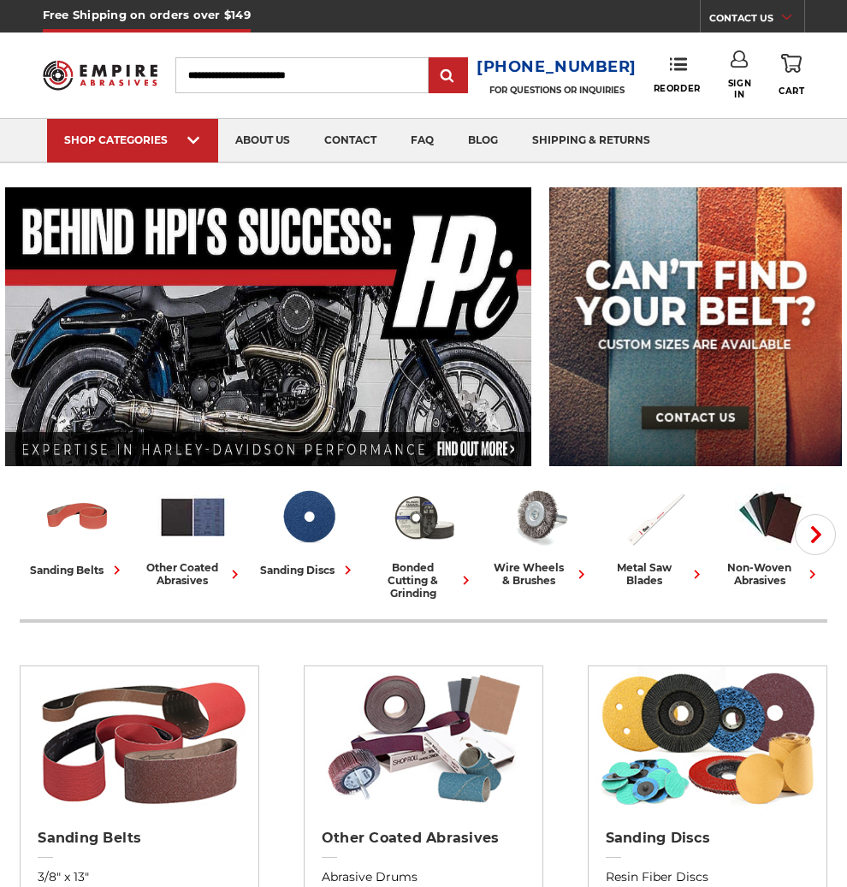  I want to click on img: Banner for an interview featuring Horsepower Inc who makes Harley performance upgrades featured o..., so click(268, 327).